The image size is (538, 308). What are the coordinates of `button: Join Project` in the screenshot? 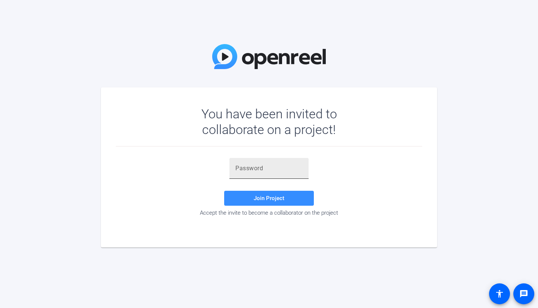 It's located at (269, 198).